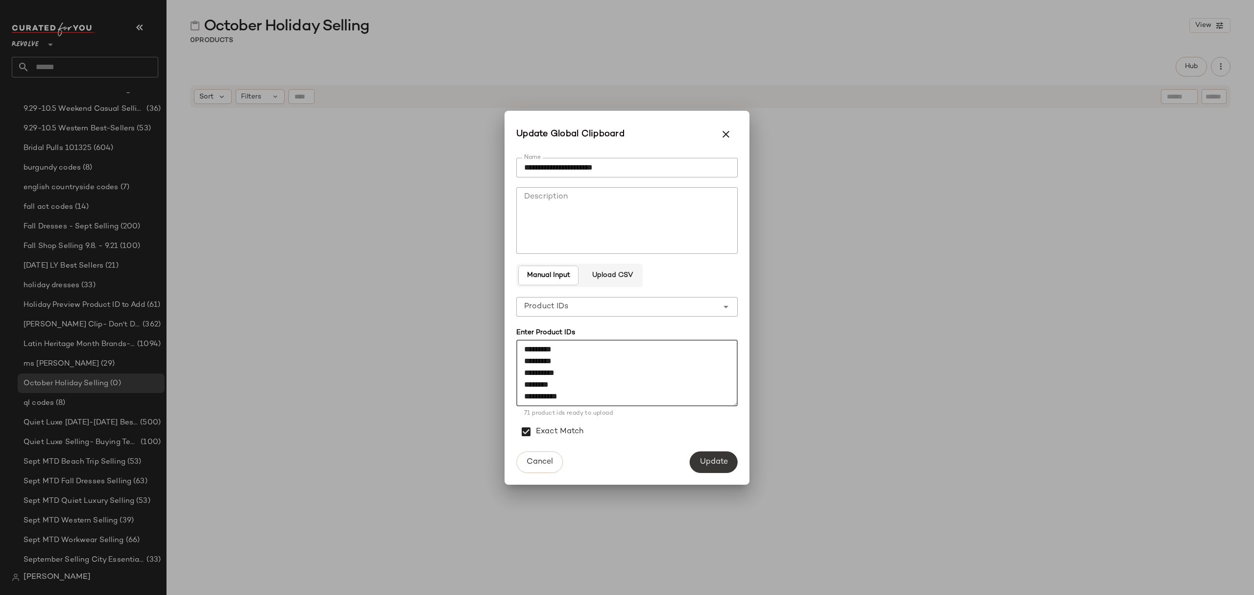 The height and width of the screenshot is (595, 1254). What do you see at coordinates (540, 462) in the screenshot?
I see `span: Cancel` at bounding box center [540, 462].